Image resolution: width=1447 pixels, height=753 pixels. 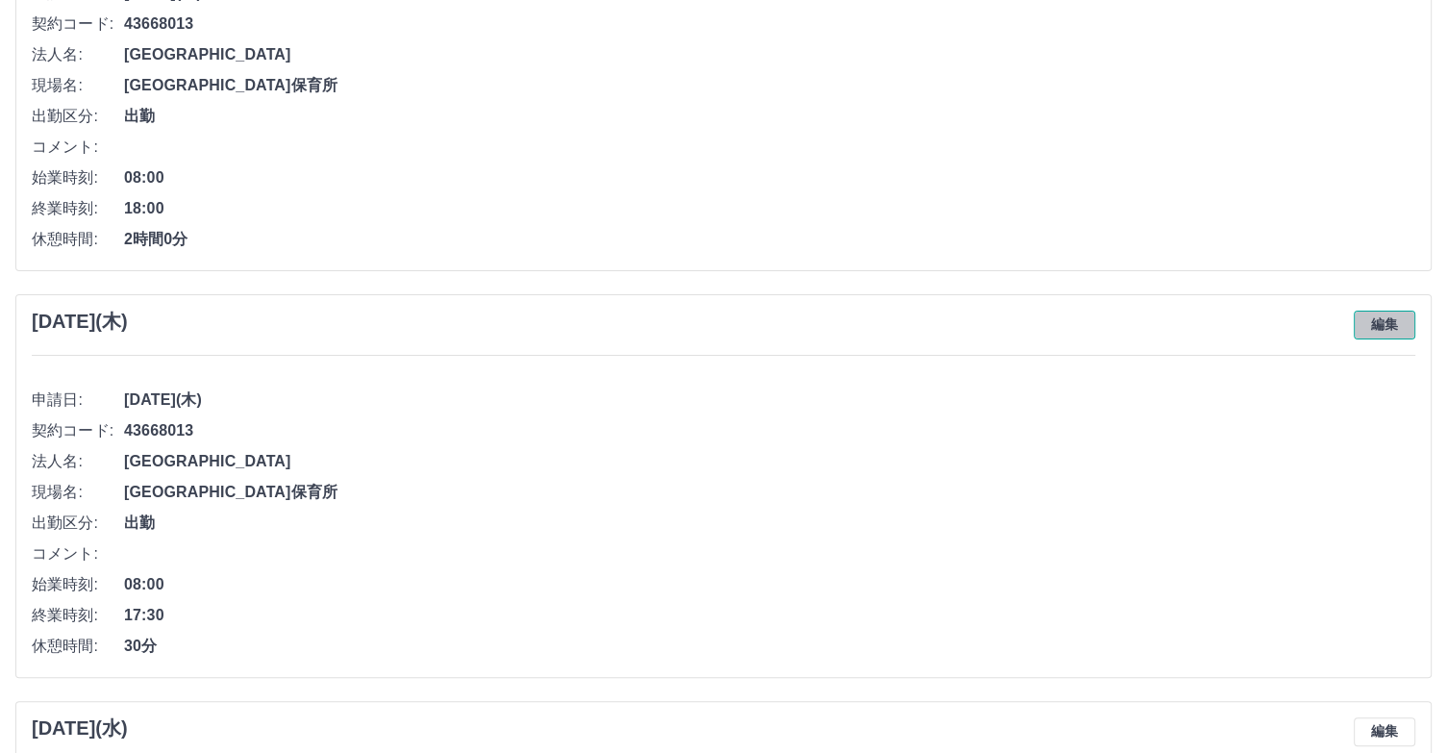 I want to click on span: 30分, so click(x=769, y=646).